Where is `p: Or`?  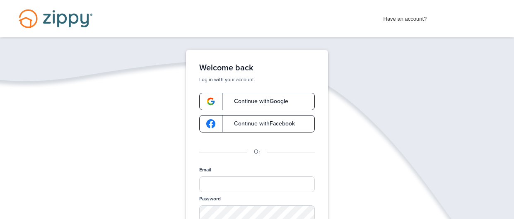 p: Or is located at coordinates (257, 152).